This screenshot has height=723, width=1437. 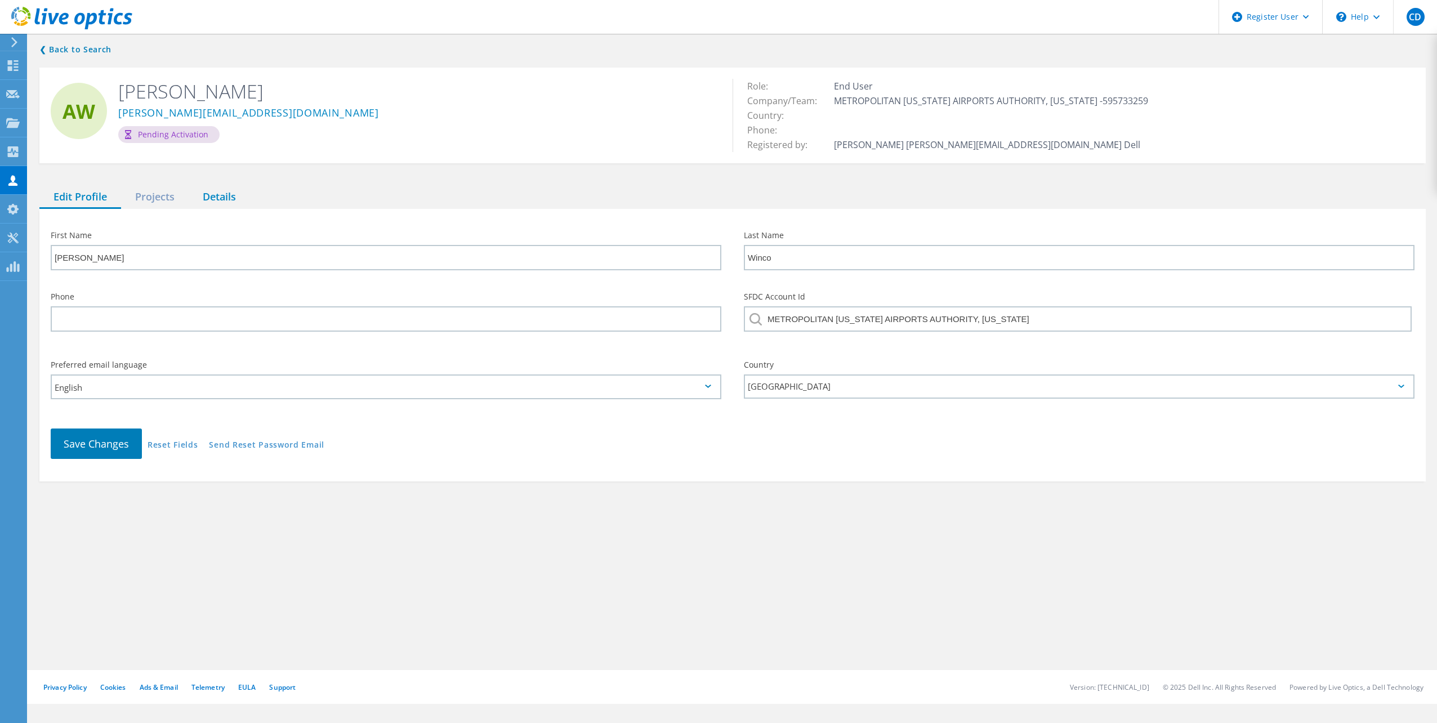 I want to click on label: First Name, so click(x=386, y=235).